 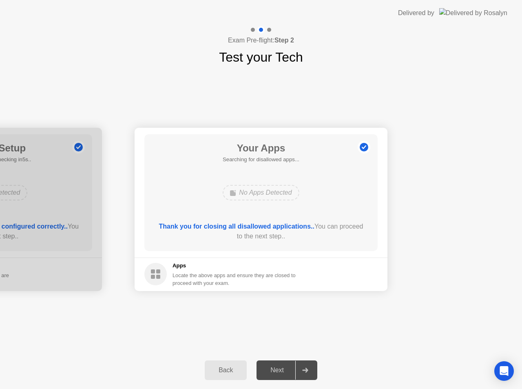 I want to click on div: Next, so click(x=277, y=370).